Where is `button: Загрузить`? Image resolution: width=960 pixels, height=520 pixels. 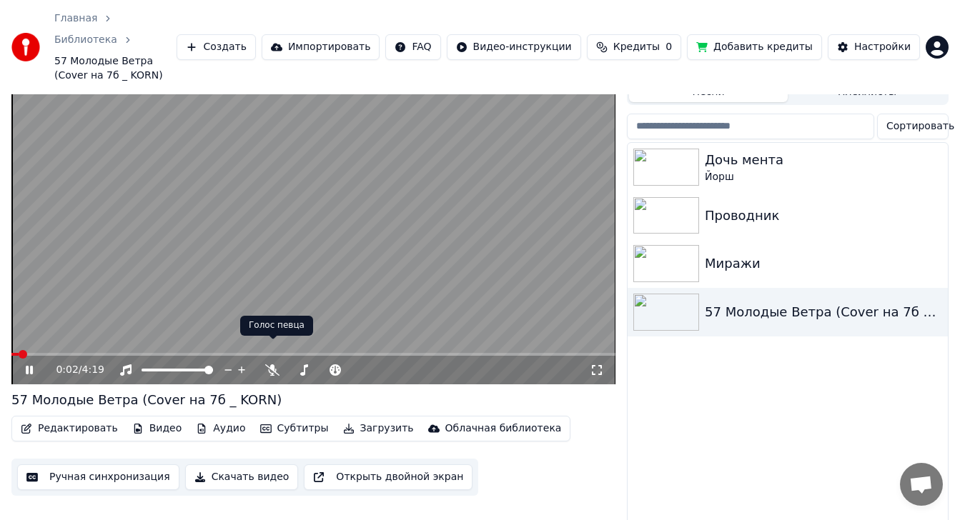
button: Загрузить is located at coordinates (378, 429).